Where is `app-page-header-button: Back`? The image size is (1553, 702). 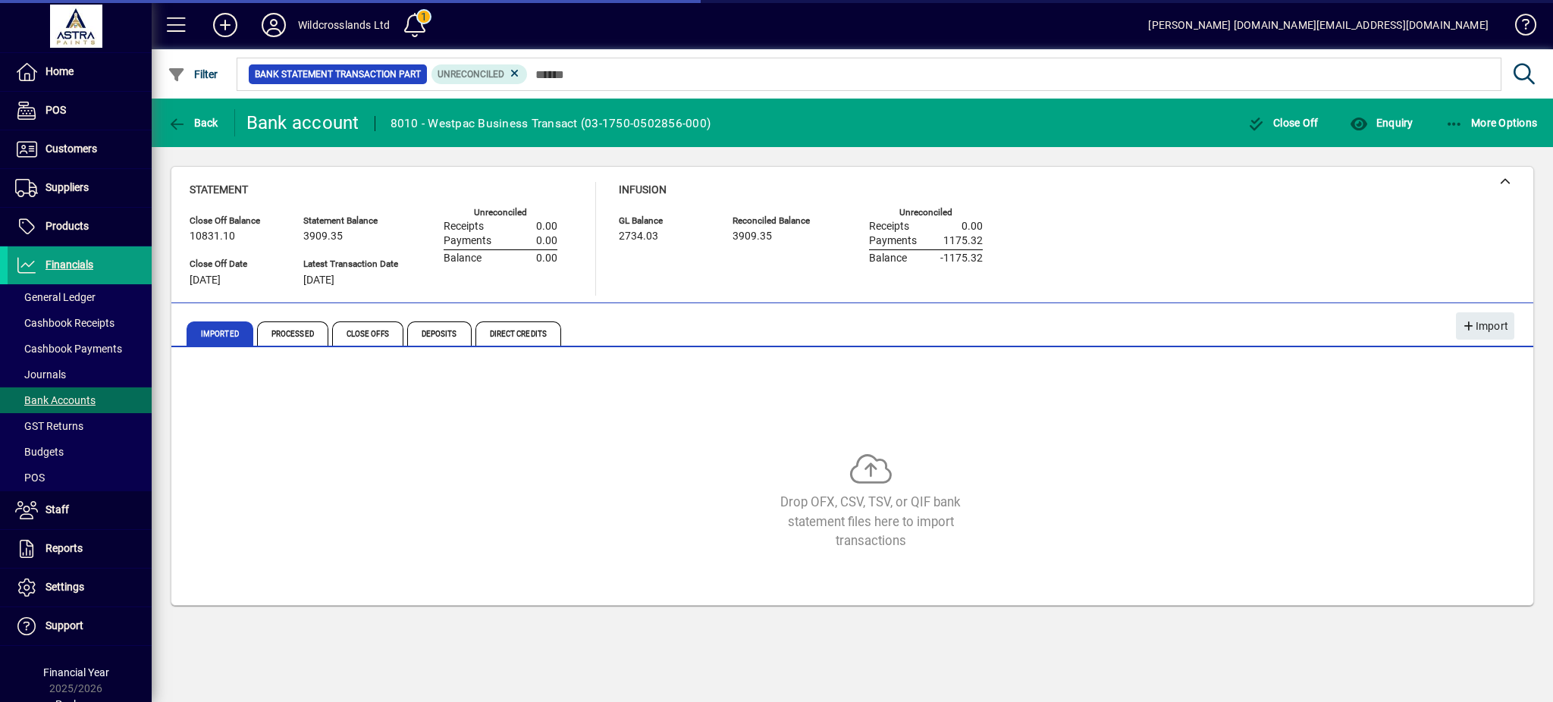 app-page-header-button: Back is located at coordinates (193, 123).